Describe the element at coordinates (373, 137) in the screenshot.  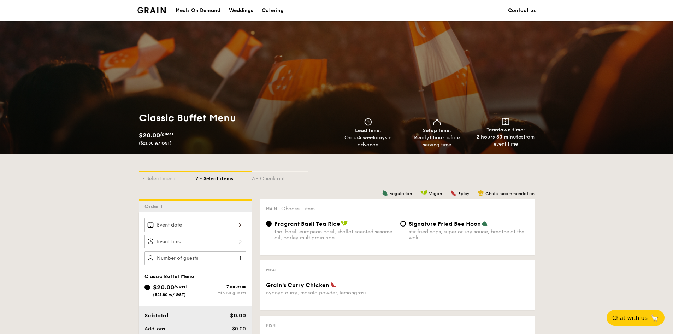
I see `strong: 4 weekdays` at that location.